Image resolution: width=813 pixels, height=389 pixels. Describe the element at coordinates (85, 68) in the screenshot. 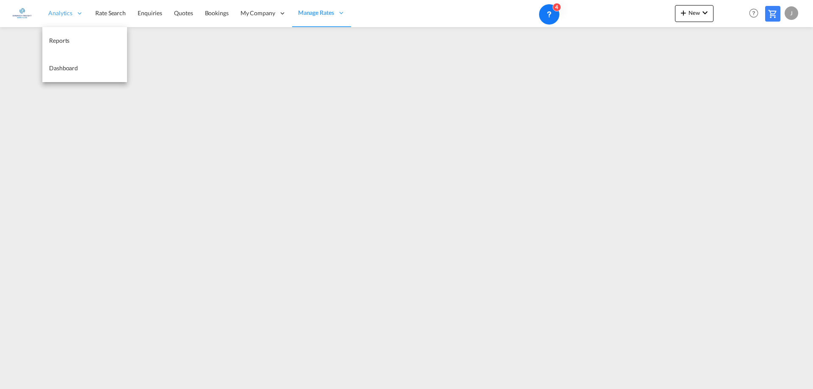

I see `a: Dashboard` at that location.